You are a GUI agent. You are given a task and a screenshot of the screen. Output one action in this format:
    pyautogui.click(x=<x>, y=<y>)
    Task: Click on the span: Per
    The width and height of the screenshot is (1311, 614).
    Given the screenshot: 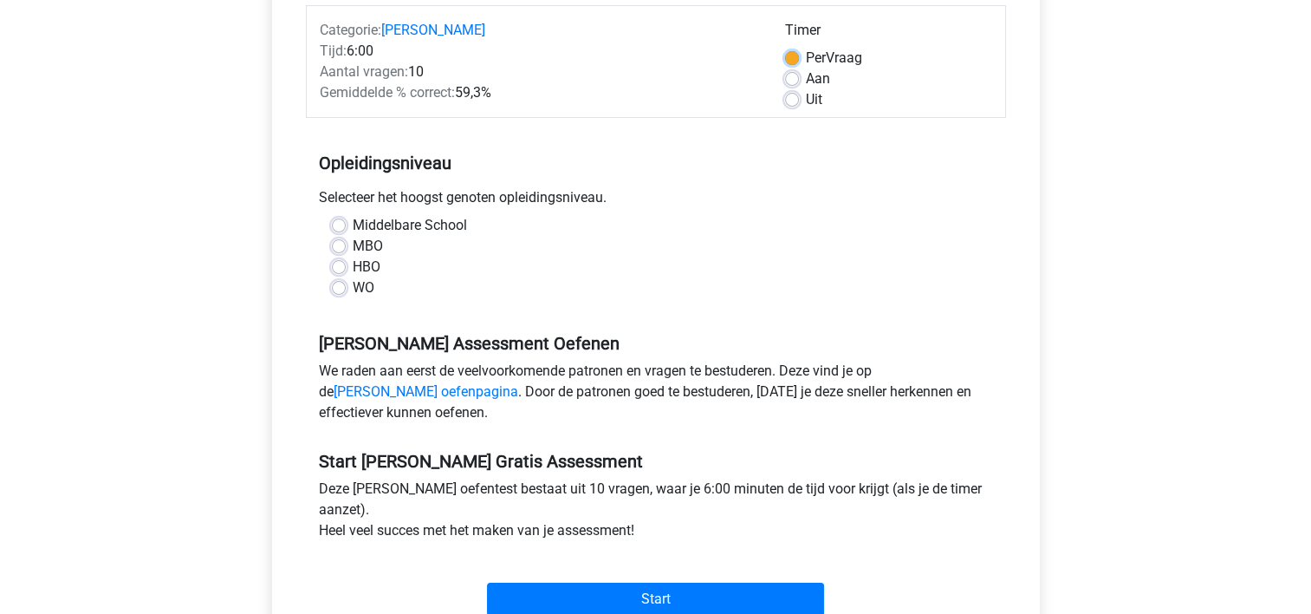 What is the action you would take?
    pyautogui.click(x=816, y=57)
    